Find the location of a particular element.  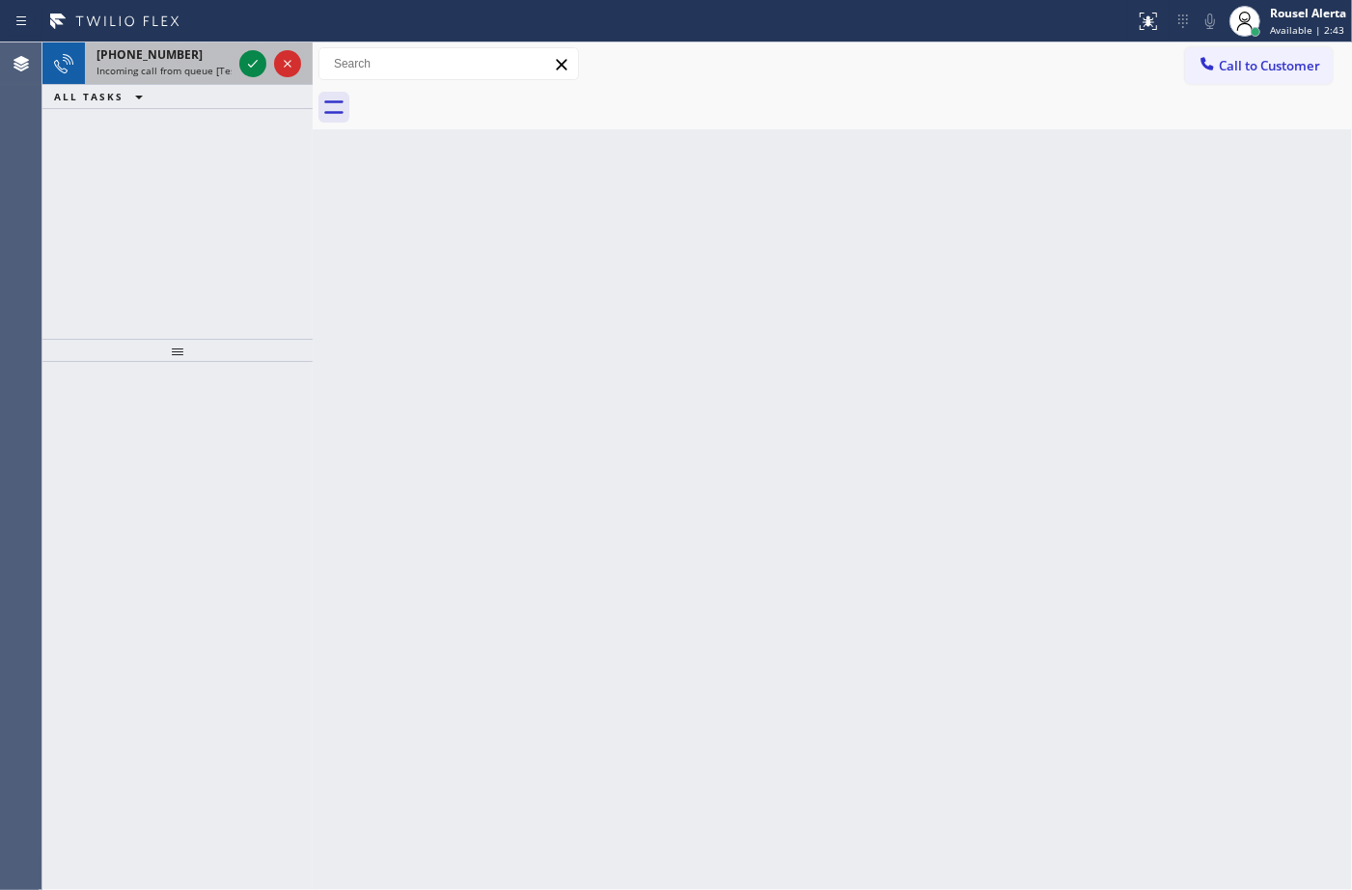

button: ALL TASKS is located at coordinates (102, 97).